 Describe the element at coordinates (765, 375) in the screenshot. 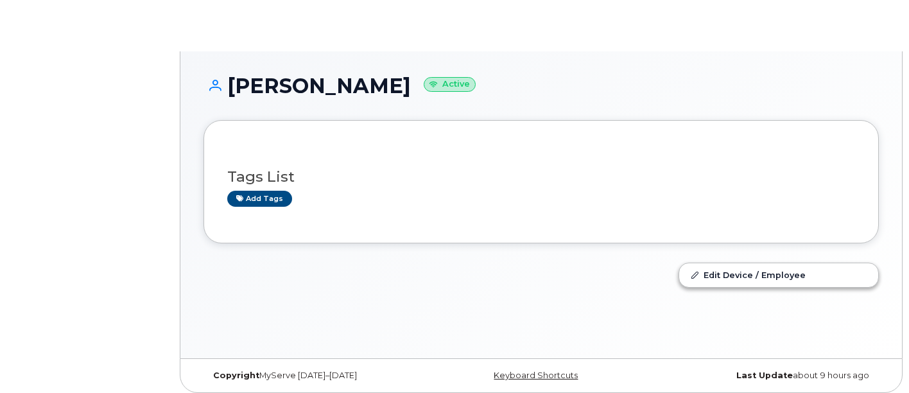

I see `strong: Last Update` at that location.